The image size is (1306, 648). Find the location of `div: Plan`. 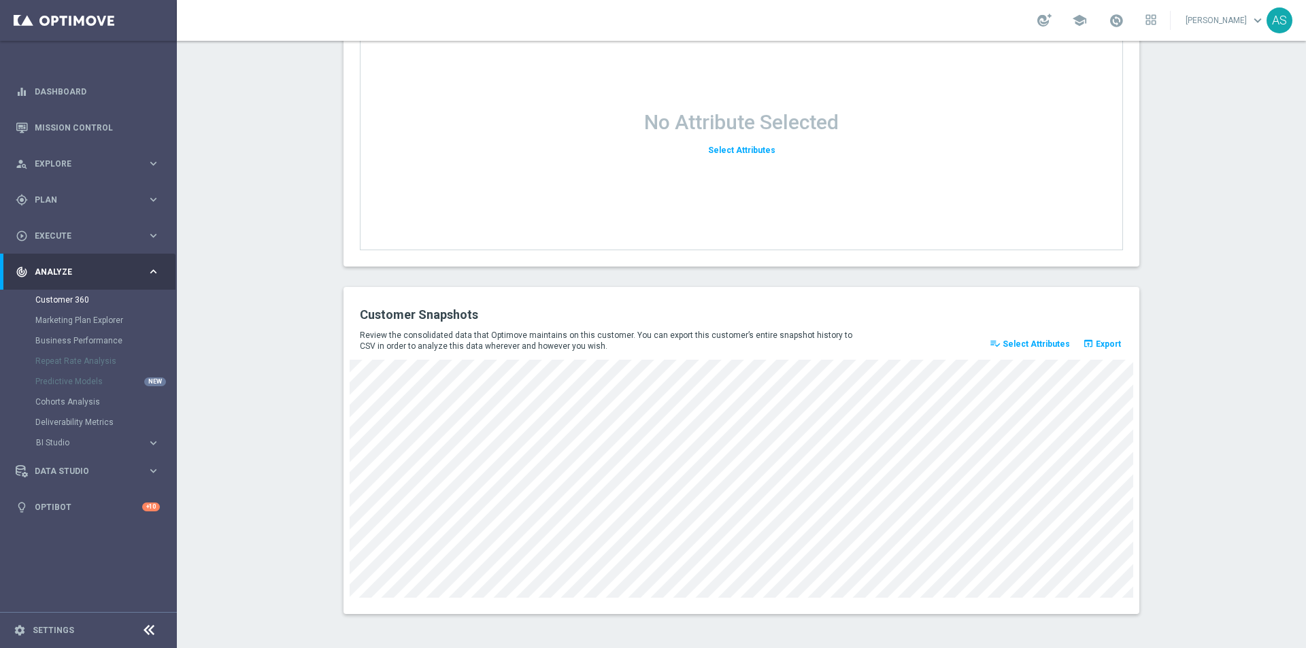

div: Plan is located at coordinates (81, 200).